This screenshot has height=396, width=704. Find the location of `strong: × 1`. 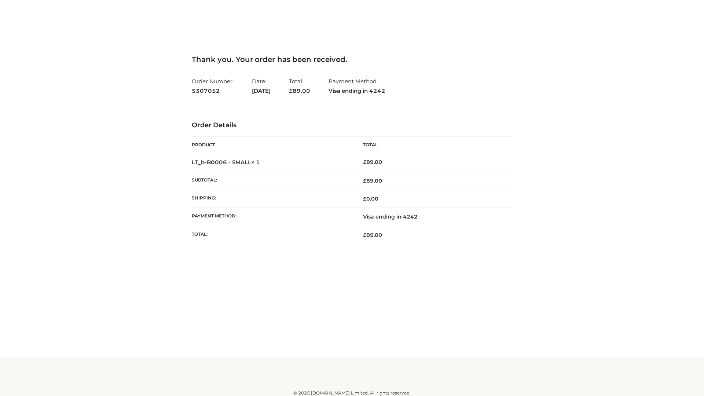

strong: × 1 is located at coordinates (255, 162).